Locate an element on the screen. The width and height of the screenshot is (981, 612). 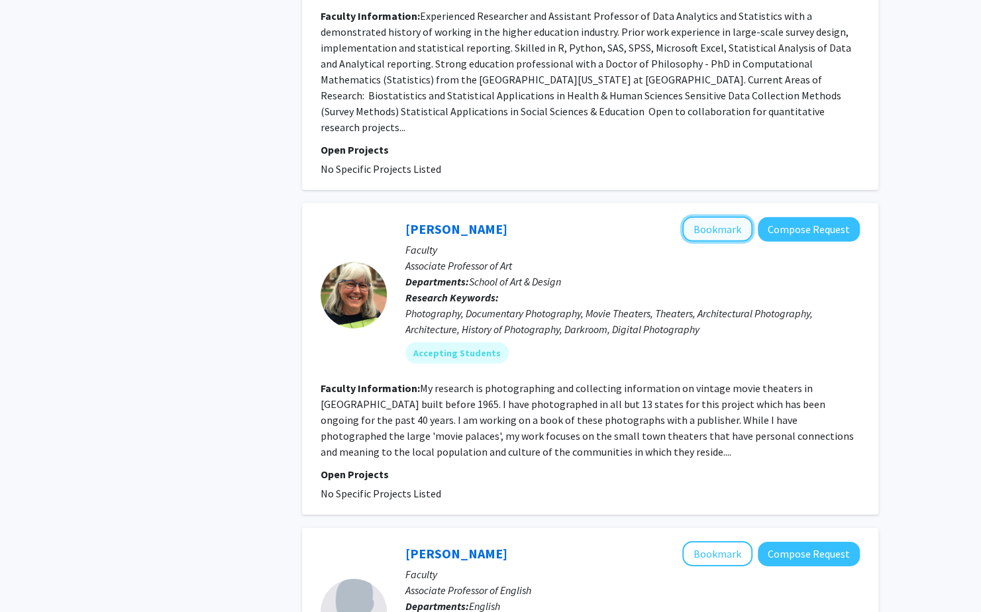
fg-read-more: My research is photographing and collecting information on vintage movie theaters in [GEOGRAPHIC_... is located at coordinates (587, 420).